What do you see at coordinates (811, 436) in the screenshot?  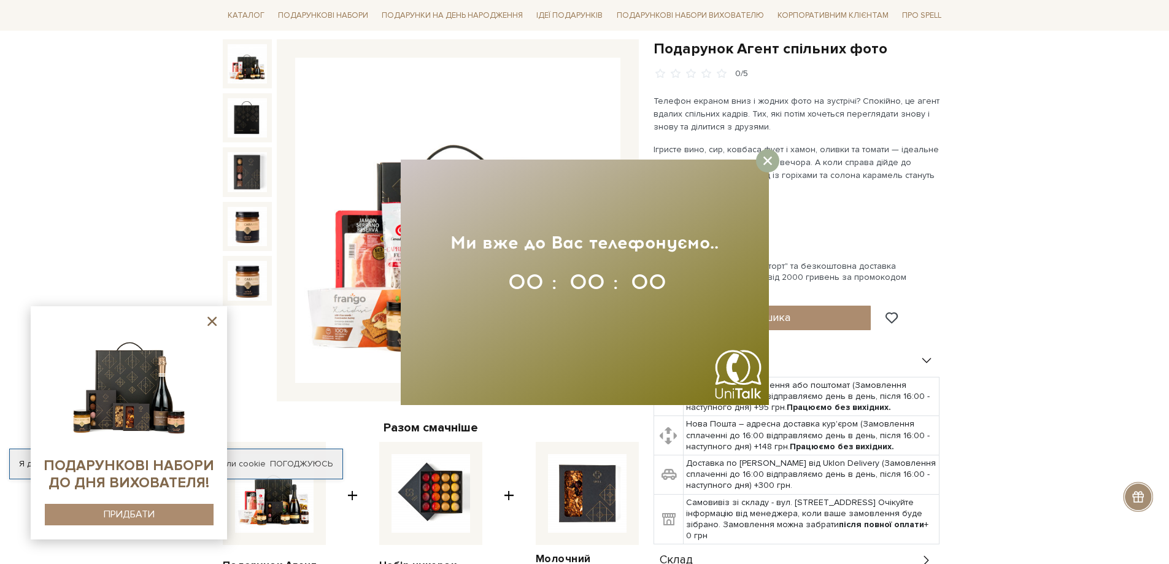 I see `td: Нова Пошта – адресна доставка кур'єром (Замовлення сплаченні до 16:00 відправляємо день в день, п...` at bounding box center [811, 436].